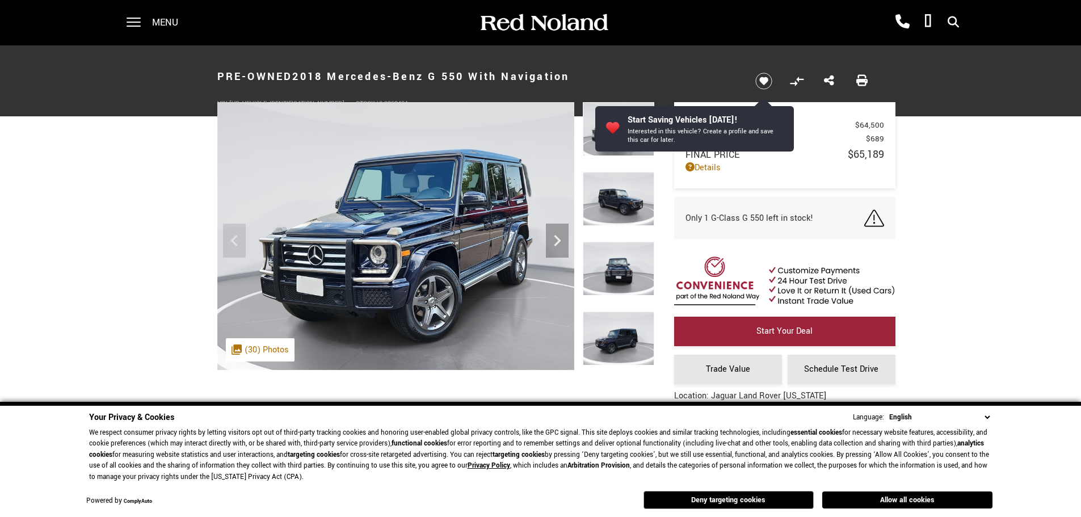  What do you see at coordinates (866, 154) in the screenshot?
I see `span: $65,189` at bounding box center [866, 154].